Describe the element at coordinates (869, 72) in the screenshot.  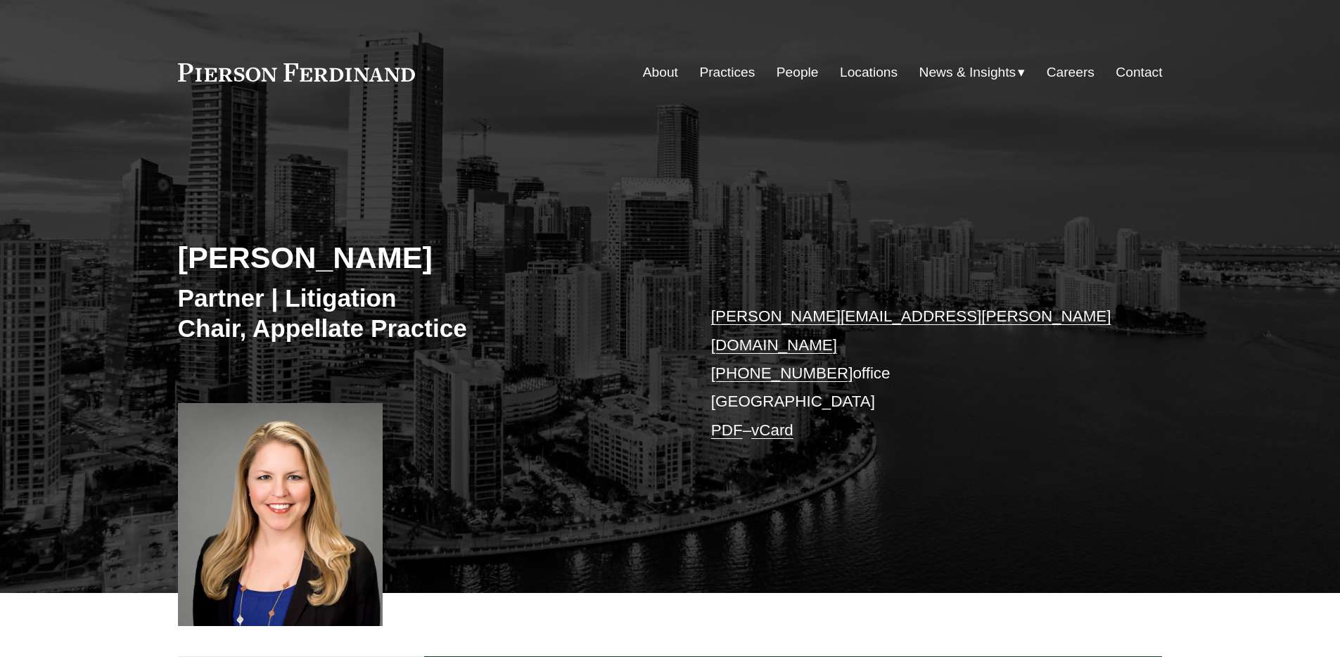
I see `a: Locations` at that location.